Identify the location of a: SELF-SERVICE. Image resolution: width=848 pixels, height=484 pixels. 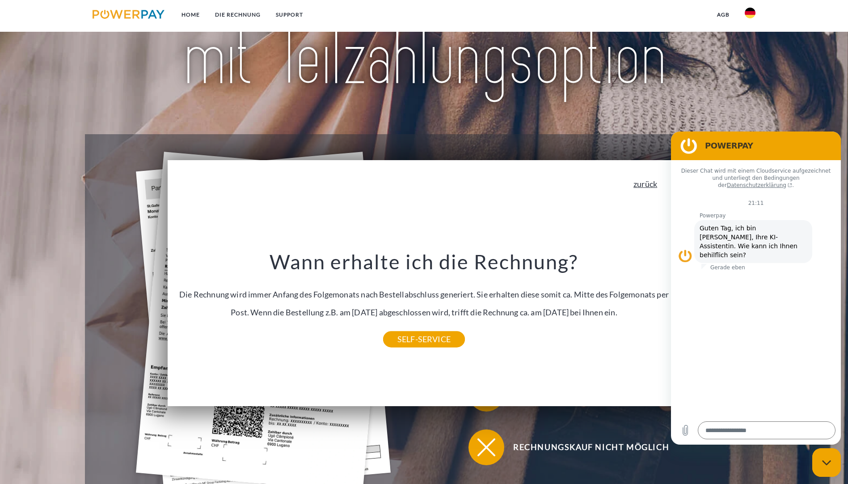
(424, 339).